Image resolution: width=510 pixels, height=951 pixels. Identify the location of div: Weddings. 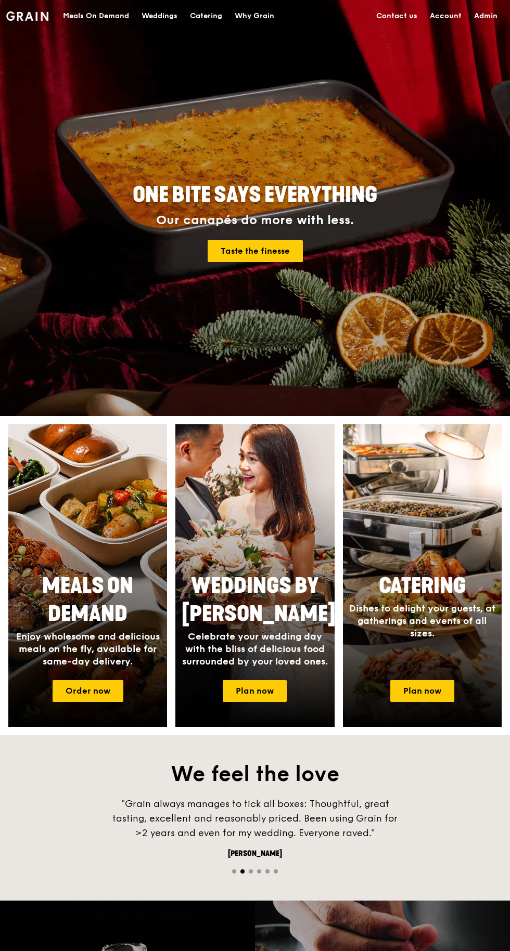
(159, 16).